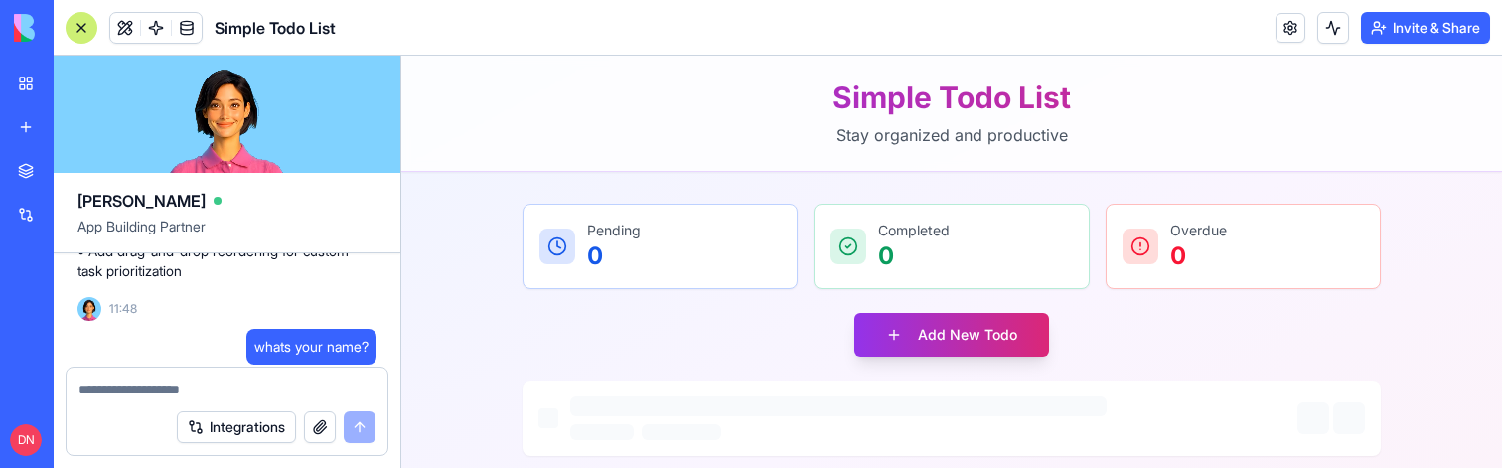 The width and height of the screenshot is (1502, 468). Describe the element at coordinates (213, 175) in the screenshot. I see `p: Pending` at that location.